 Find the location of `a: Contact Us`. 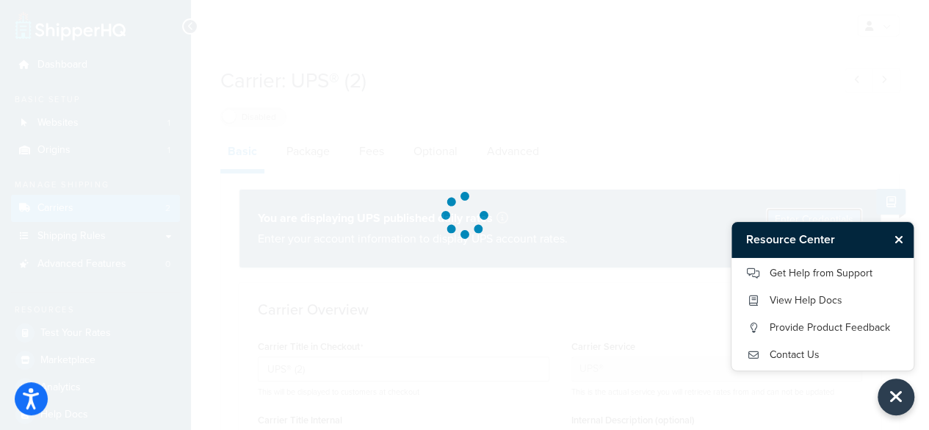

a: Contact Us is located at coordinates (822, 355).